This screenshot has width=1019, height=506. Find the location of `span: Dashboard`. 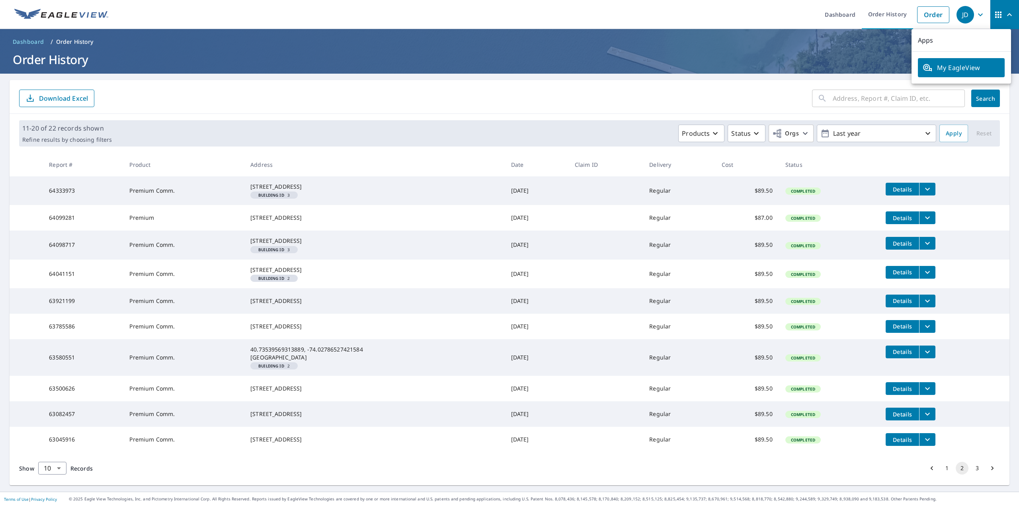

span: Dashboard is located at coordinates (28, 42).